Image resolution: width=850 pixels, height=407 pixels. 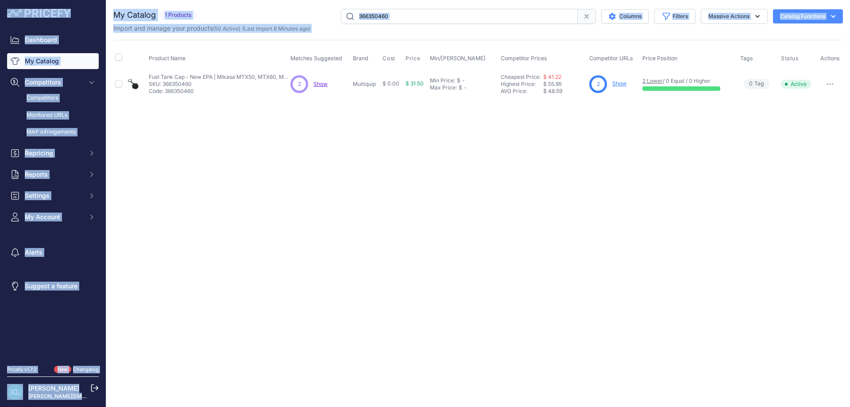 What do you see at coordinates (321, 84) in the screenshot?
I see `span: Show` at bounding box center [321, 84].